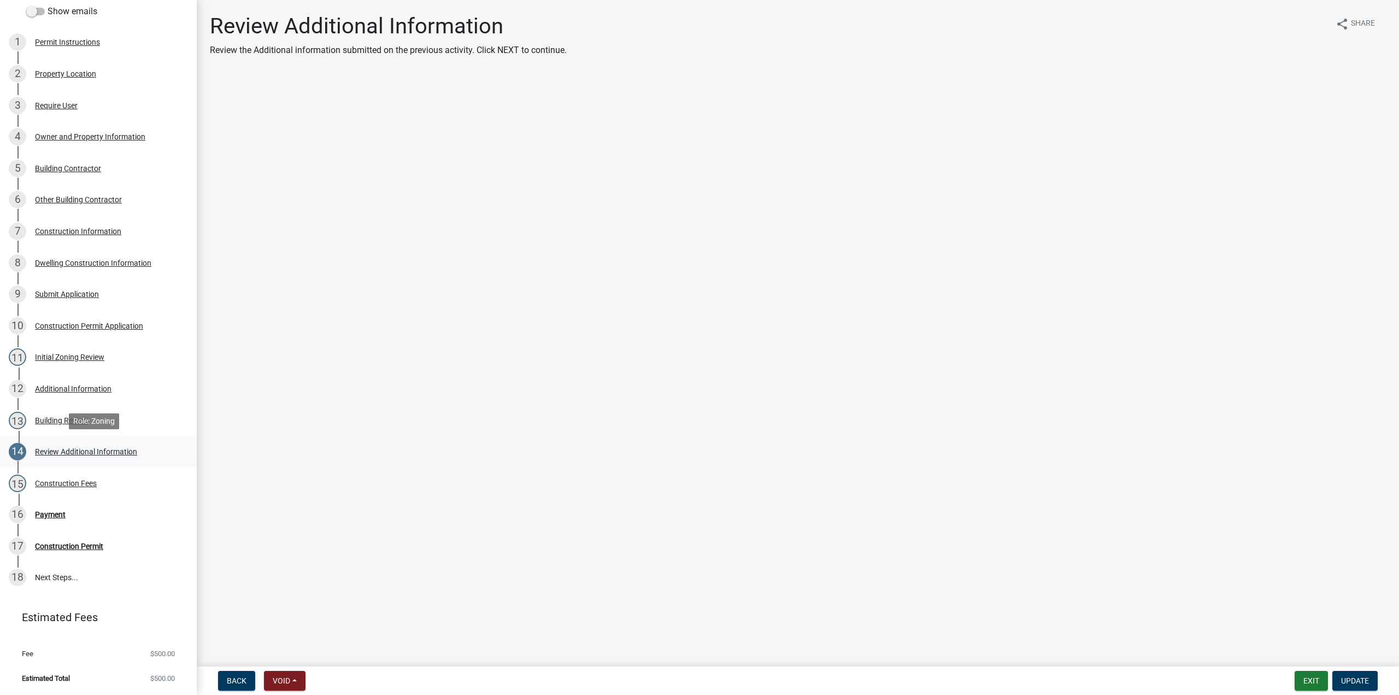 This screenshot has height=695, width=1399. What do you see at coordinates (17, 577) in the screenshot?
I see `div: 18` at bounding box center [17, 577].